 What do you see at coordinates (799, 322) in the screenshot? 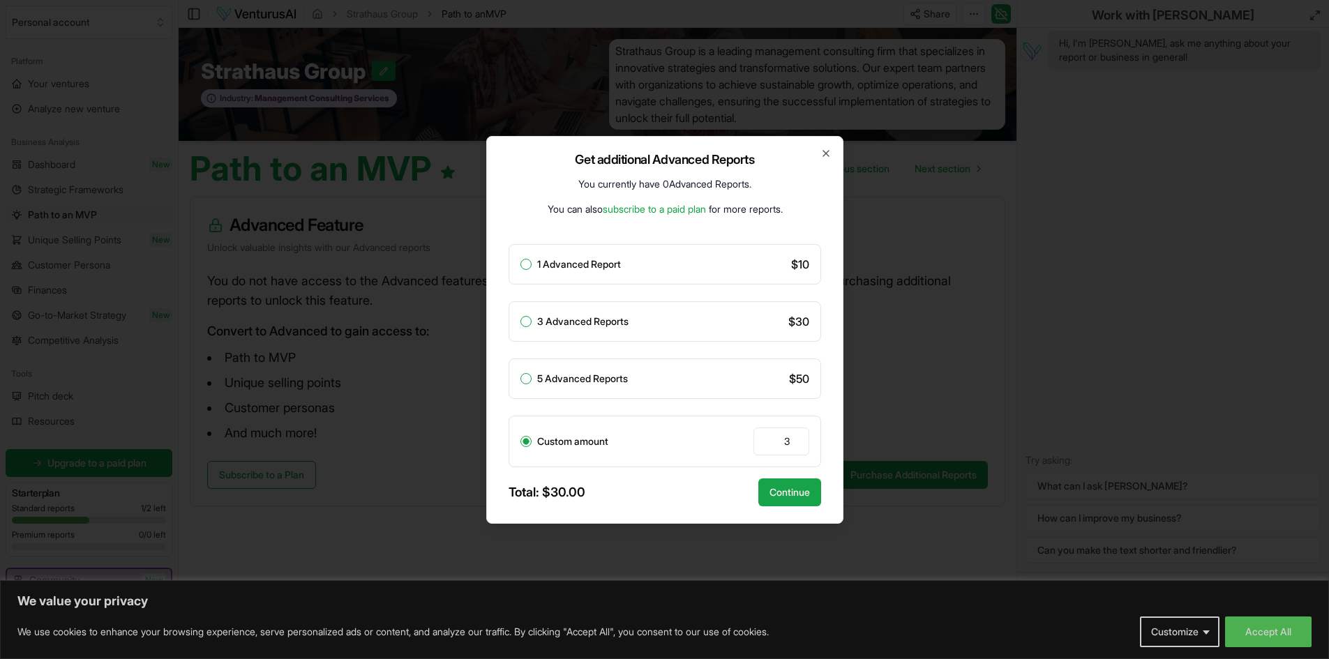
I see `span: $ 30` at bounding box center [799, 322].